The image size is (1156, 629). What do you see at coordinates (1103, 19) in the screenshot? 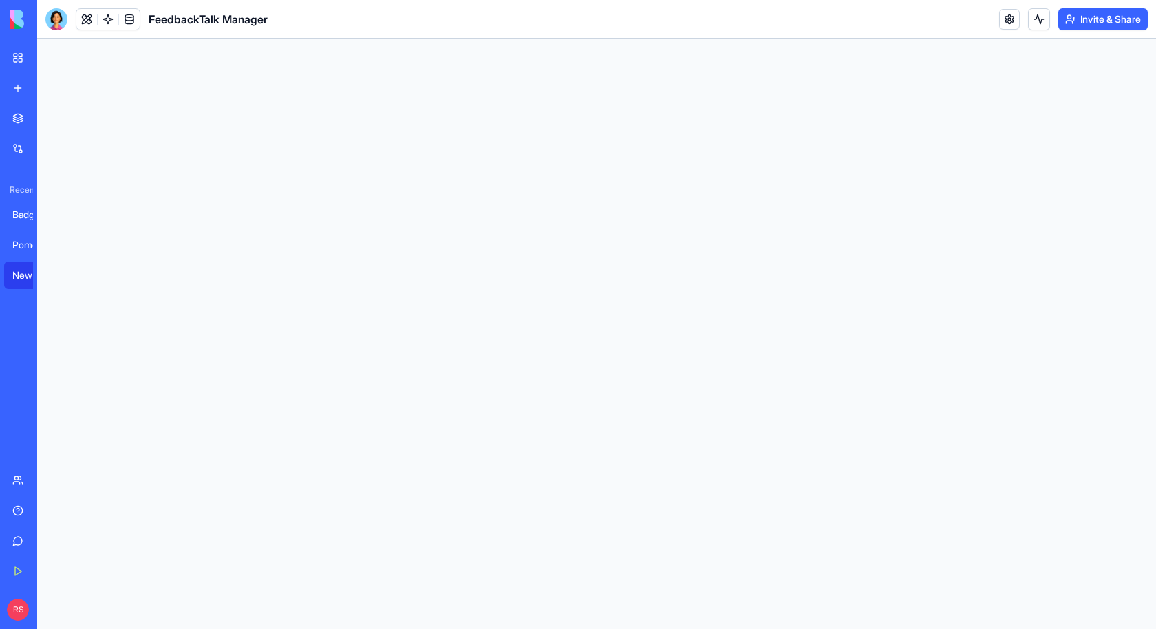
I see `button: Invite & Share` at bounding box center [1103, 19].